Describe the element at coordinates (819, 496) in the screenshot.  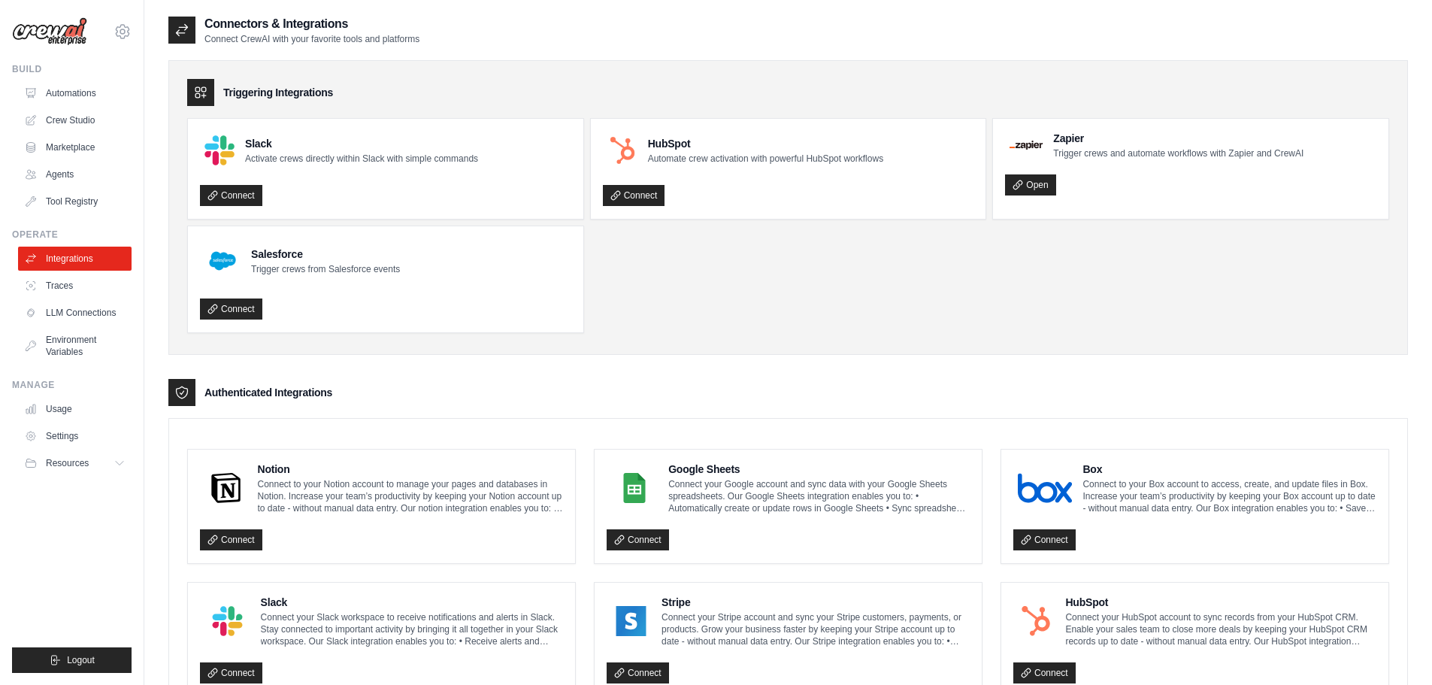
I see `p: Connect your Google account and sync data with your Google Sheets spreadsheets. Our Google Sheets...` at that location.